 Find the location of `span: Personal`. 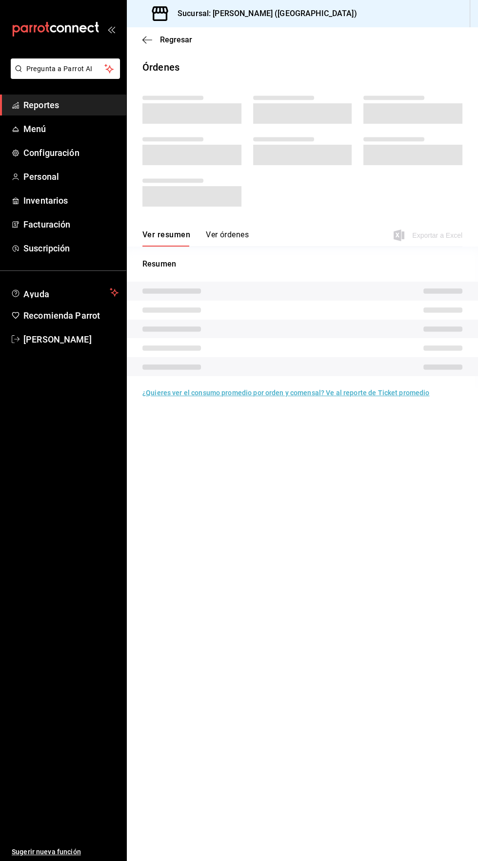

span: Personal is located at coordinates (71, 176).